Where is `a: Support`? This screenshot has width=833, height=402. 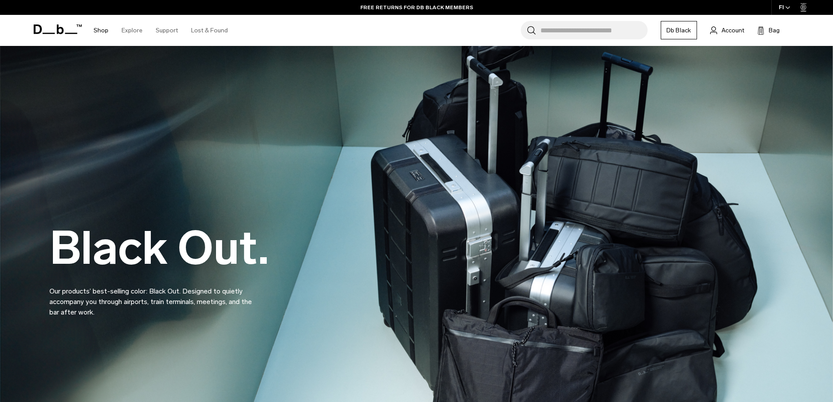
a: Support is located at coordinates (167, 30).